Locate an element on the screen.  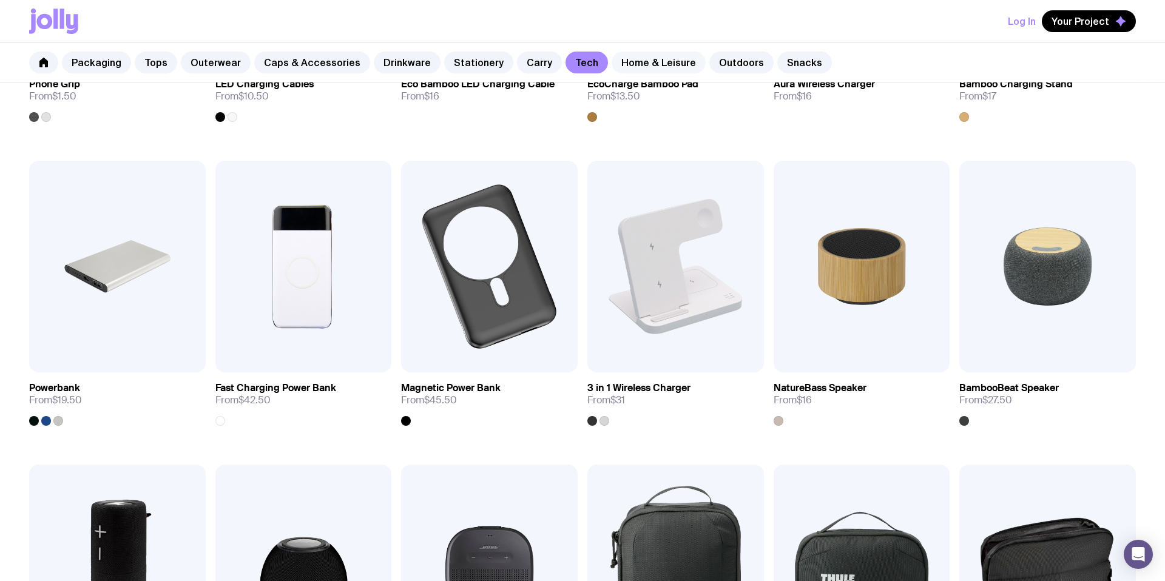
span: $17 is located at coordinates (989, 96).